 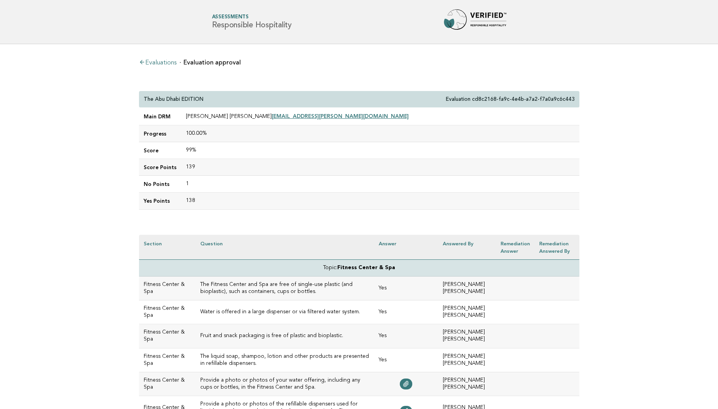 I want to click on th: Remediation Answer, so click(x=515, y=247).